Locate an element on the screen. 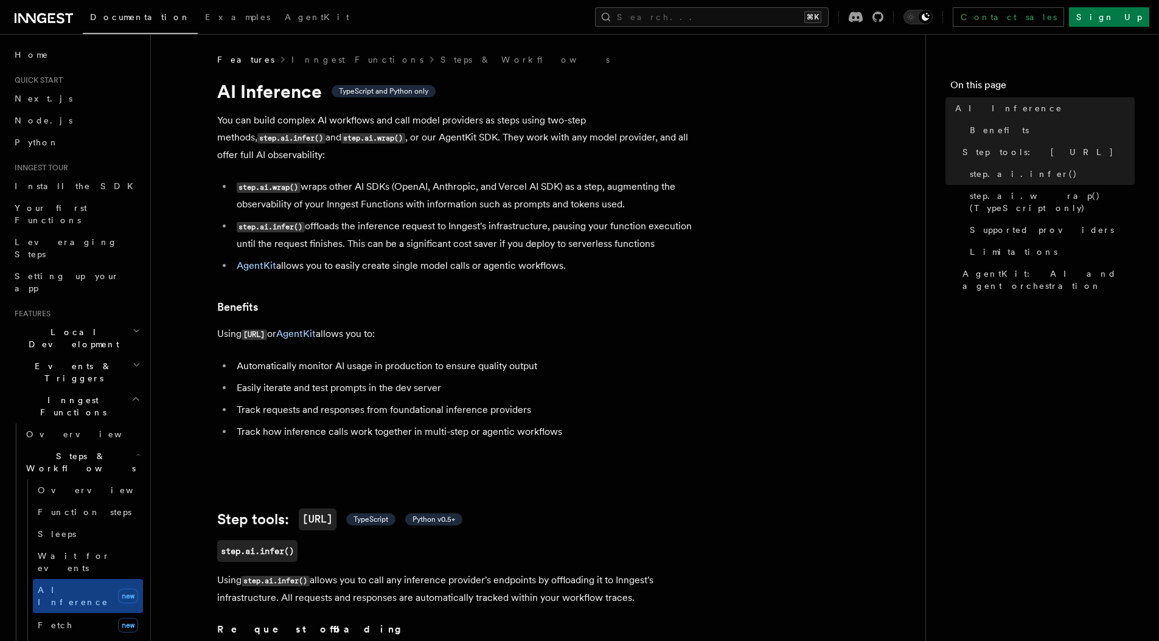 The height and width of the screenshot is (641, 1159). a: Install the SDK is located at coordinates (76, 186).